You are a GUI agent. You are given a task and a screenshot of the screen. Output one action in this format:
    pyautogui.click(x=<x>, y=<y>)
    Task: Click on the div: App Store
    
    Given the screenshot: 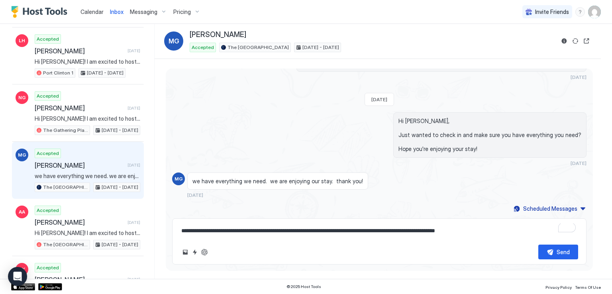 What is the action you would take?
    pyautogui.click(x=23, y=287)
    